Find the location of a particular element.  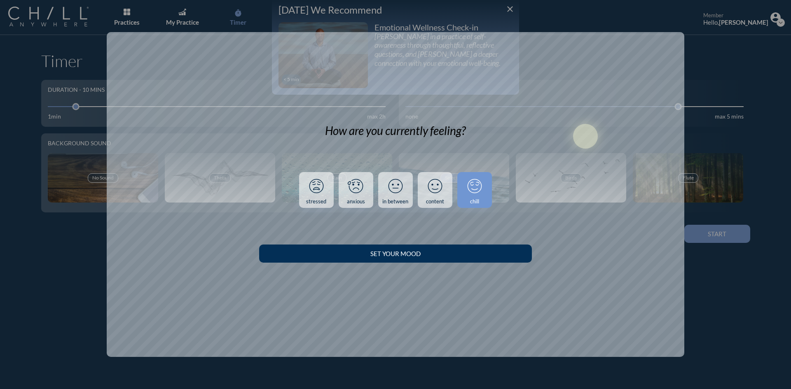

div: How are you currently feeling? is located at coordinates (395, 131).